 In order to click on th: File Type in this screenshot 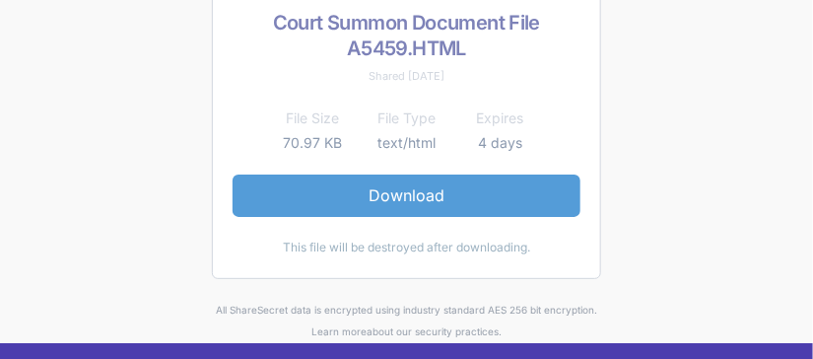, I will do `click(406, 118)`.